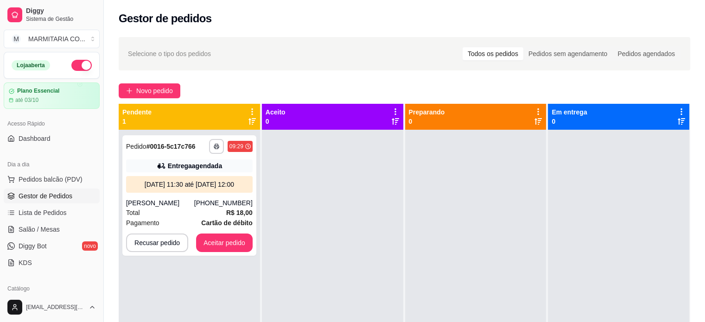 Image resolution: width=705 pixels, height=322 pixels. I want to click on button: Recusar pedido, so click(157, 243).